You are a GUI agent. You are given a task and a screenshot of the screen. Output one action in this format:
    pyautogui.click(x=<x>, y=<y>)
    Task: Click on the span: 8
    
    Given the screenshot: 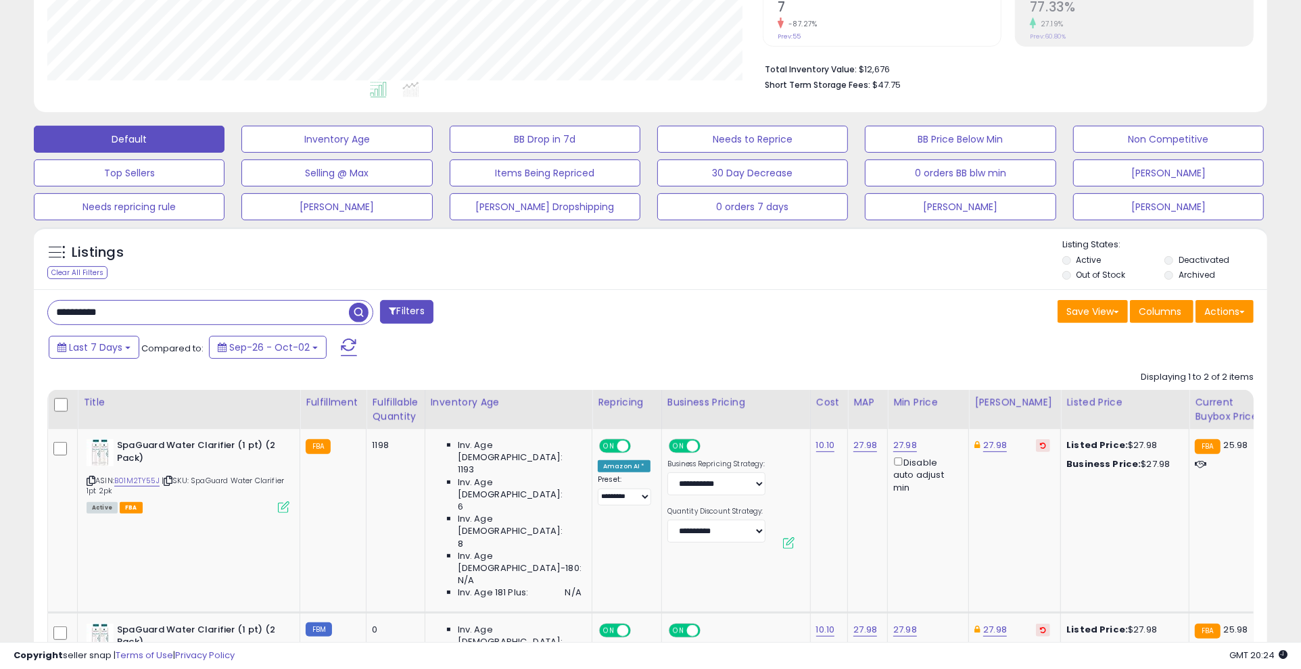 What is the action you would take?
    pyautogui.click(x=460, y=544)
    